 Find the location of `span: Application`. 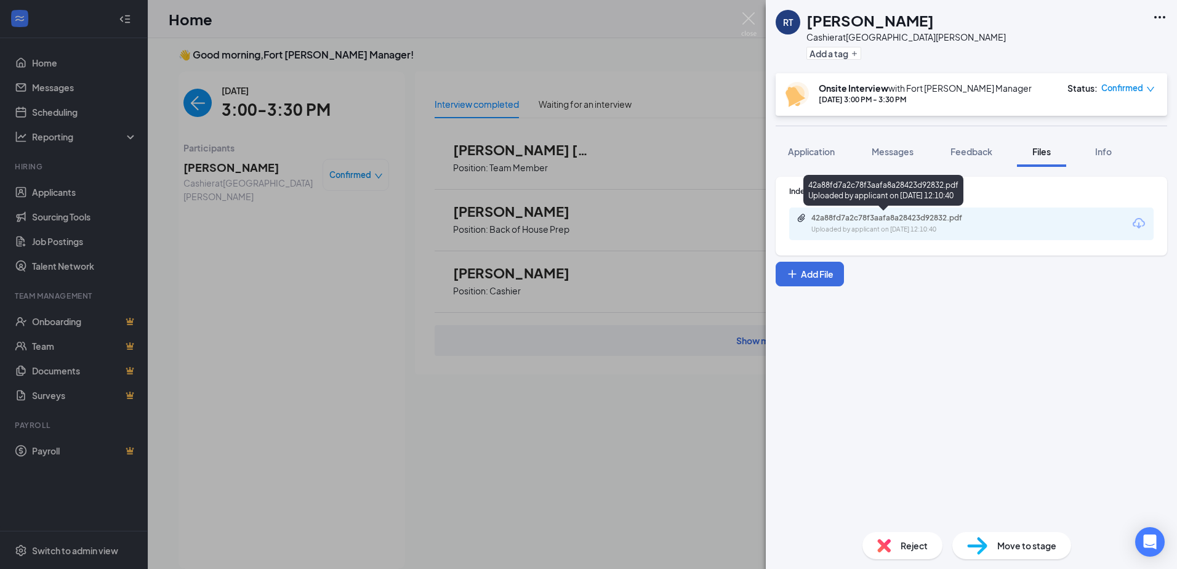

span: Application is located at coordinates (811, 151).